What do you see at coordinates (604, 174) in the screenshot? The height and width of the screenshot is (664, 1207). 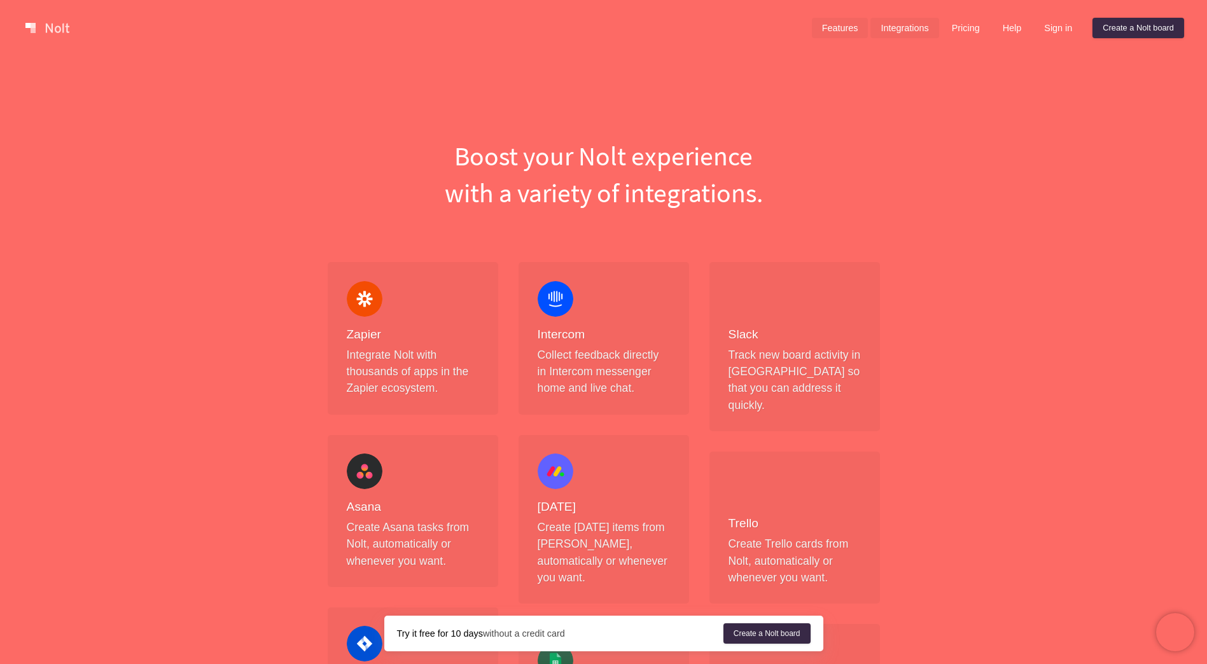 I see `h1: Boost your Nolt experience with a variety of integrations.` at bounding box center [604, 174].